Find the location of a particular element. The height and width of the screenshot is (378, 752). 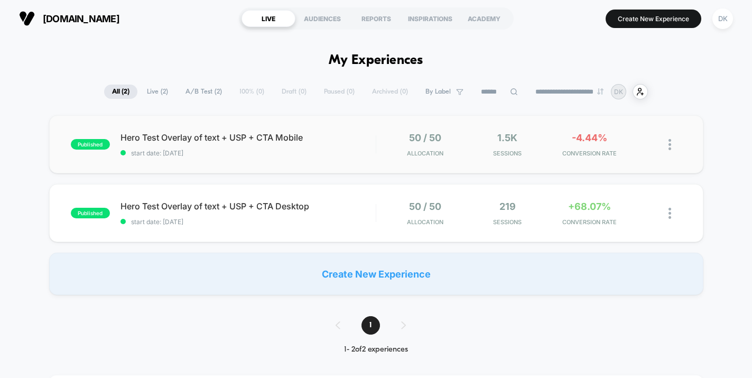

span: Live ( 2 ) is located at coordinates (157, 91).